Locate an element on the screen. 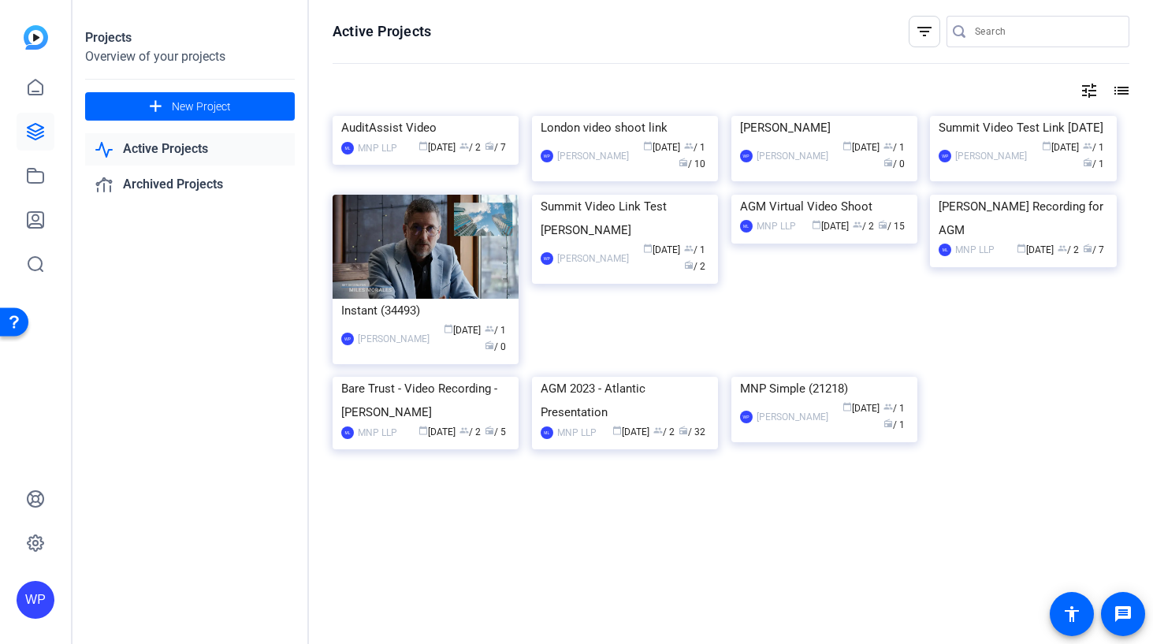  a: Archived Projects is located at coordinates (190, 184).